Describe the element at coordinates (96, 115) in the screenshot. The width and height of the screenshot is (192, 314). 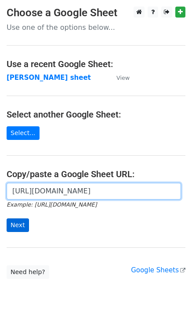
I see `h4: Select another Google Sheet:` at that location.